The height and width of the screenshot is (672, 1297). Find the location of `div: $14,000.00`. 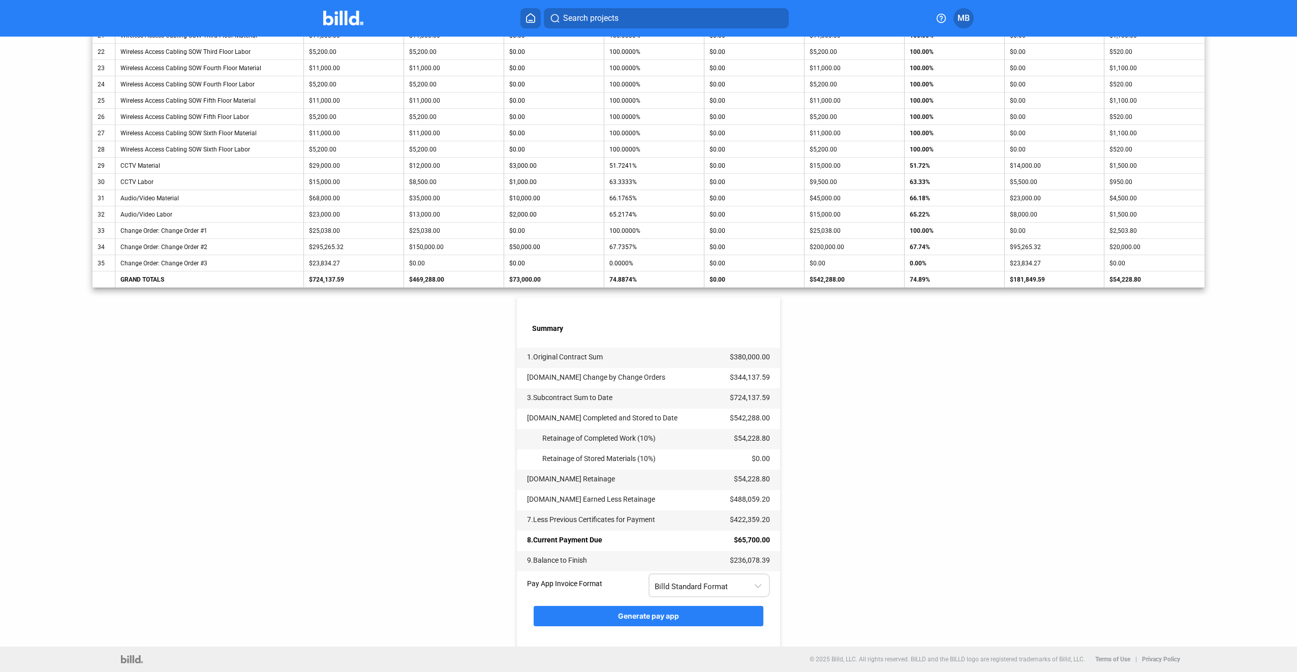

div: $14,000.00 is located at coordinates (1054, 166).